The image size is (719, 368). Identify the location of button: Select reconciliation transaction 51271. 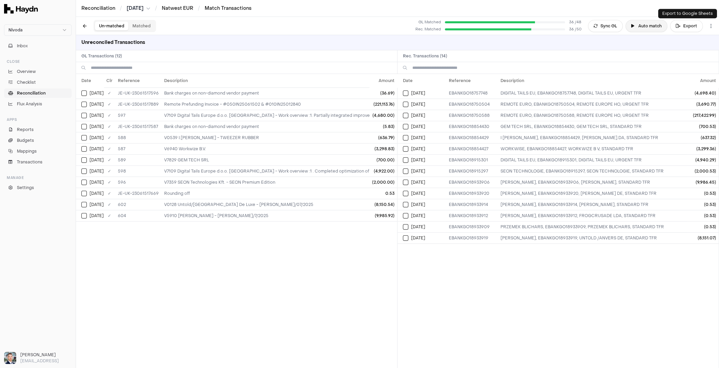
(406, 194).